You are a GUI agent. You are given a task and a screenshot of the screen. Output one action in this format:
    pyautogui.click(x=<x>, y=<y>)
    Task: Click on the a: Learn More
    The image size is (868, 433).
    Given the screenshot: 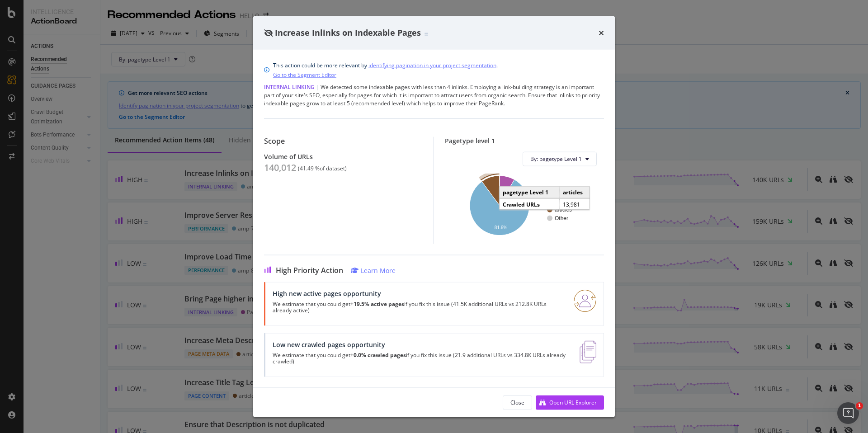 What is the action you would take?
    pyautogui.click(x=373, y=270)
    